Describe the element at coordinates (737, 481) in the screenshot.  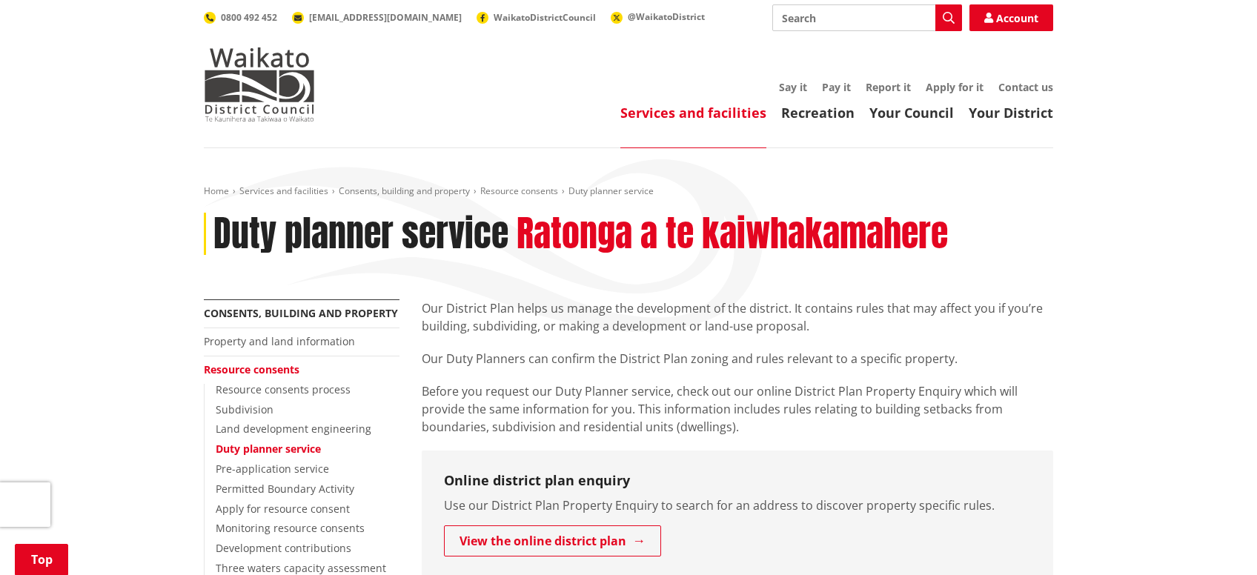
I see `h3: Online district plan enquiry` at that location.